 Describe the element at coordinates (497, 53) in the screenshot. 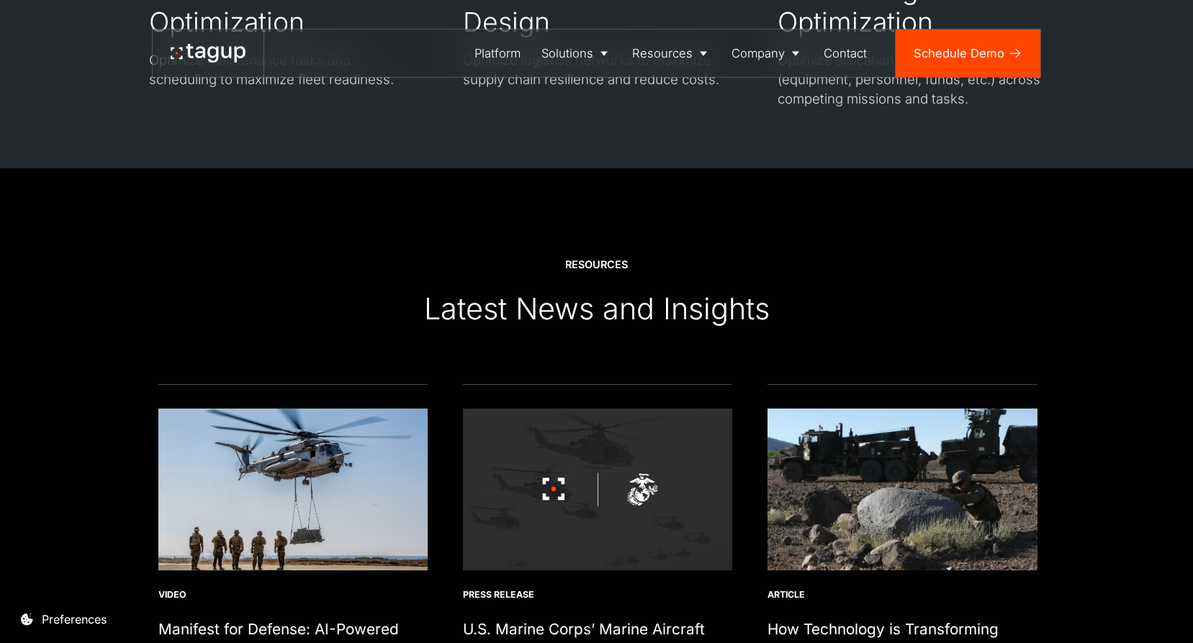

I see `div: Platform` at that location.